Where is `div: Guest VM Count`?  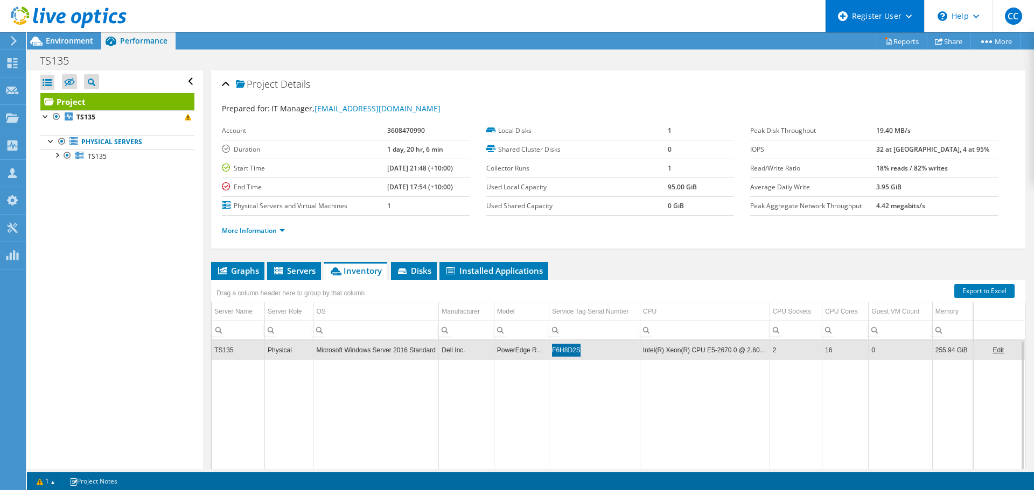 div: Guest VM Count is located at coordinates (895, 312).